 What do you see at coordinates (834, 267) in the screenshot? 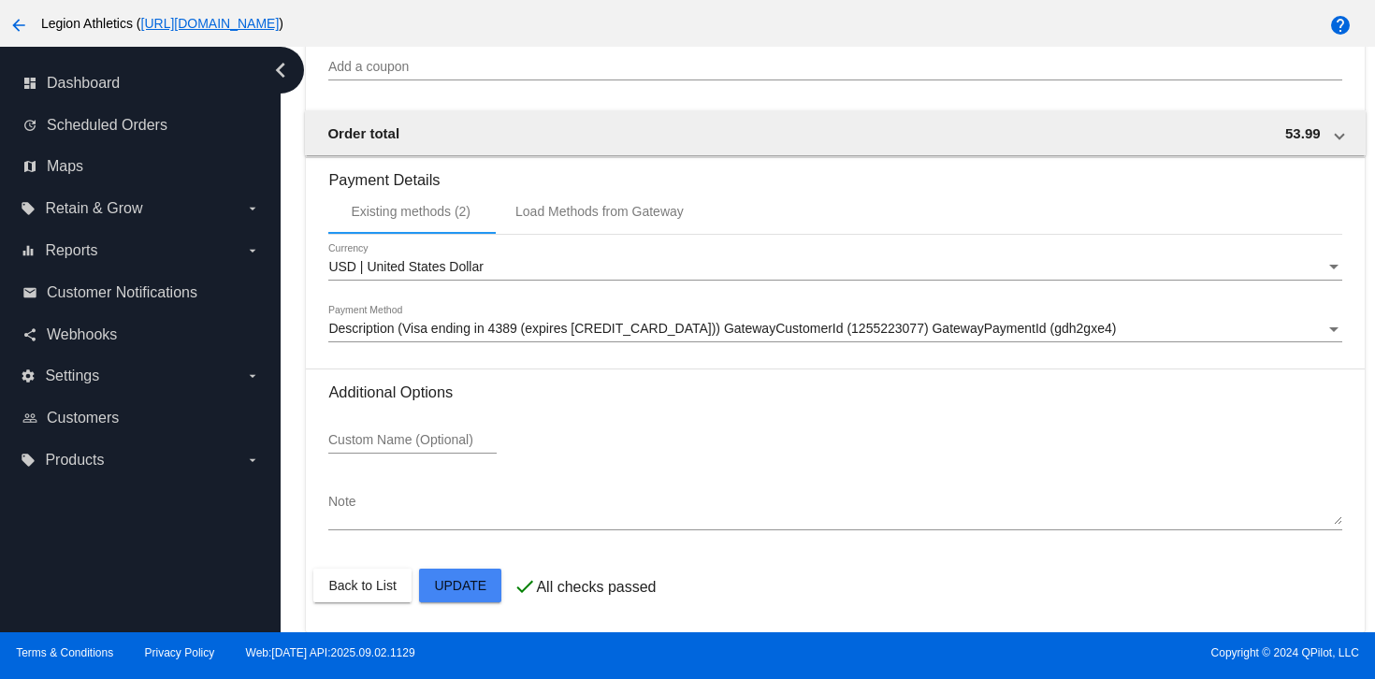
I see `mat-select: Currency` at bounding box center [834, 267].